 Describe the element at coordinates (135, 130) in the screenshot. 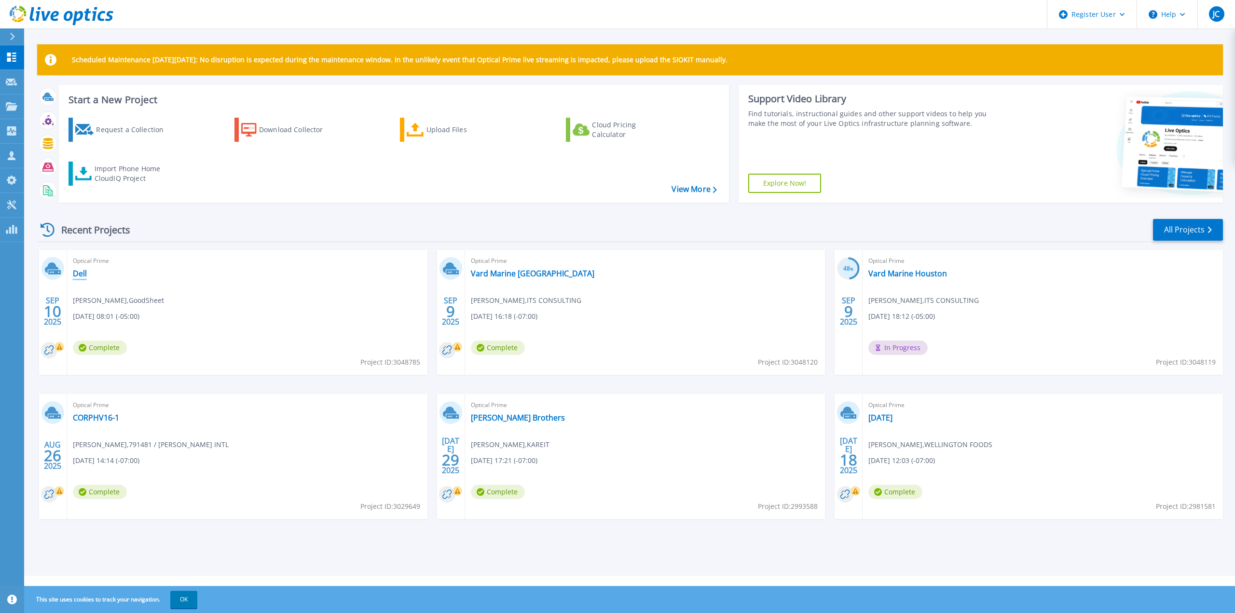

I see `div: Request a Collection` at that location.